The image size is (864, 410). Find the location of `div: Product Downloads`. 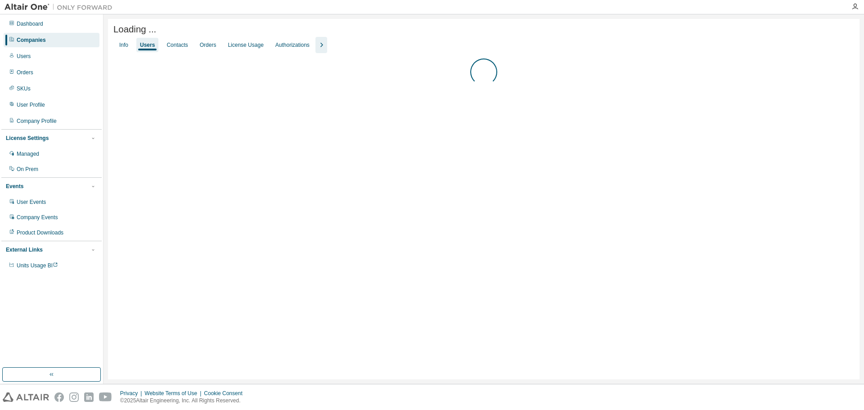

div: Product Downloads is located at coordinates (40, 233).